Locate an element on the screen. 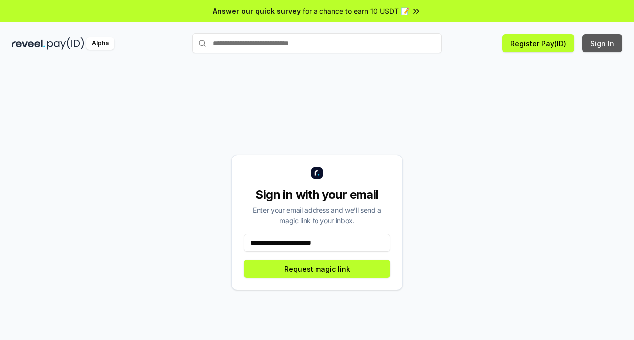 The height and width of the screenshot is (340, 634). span: Answer our quick survey is located at coordinates (257, 11).